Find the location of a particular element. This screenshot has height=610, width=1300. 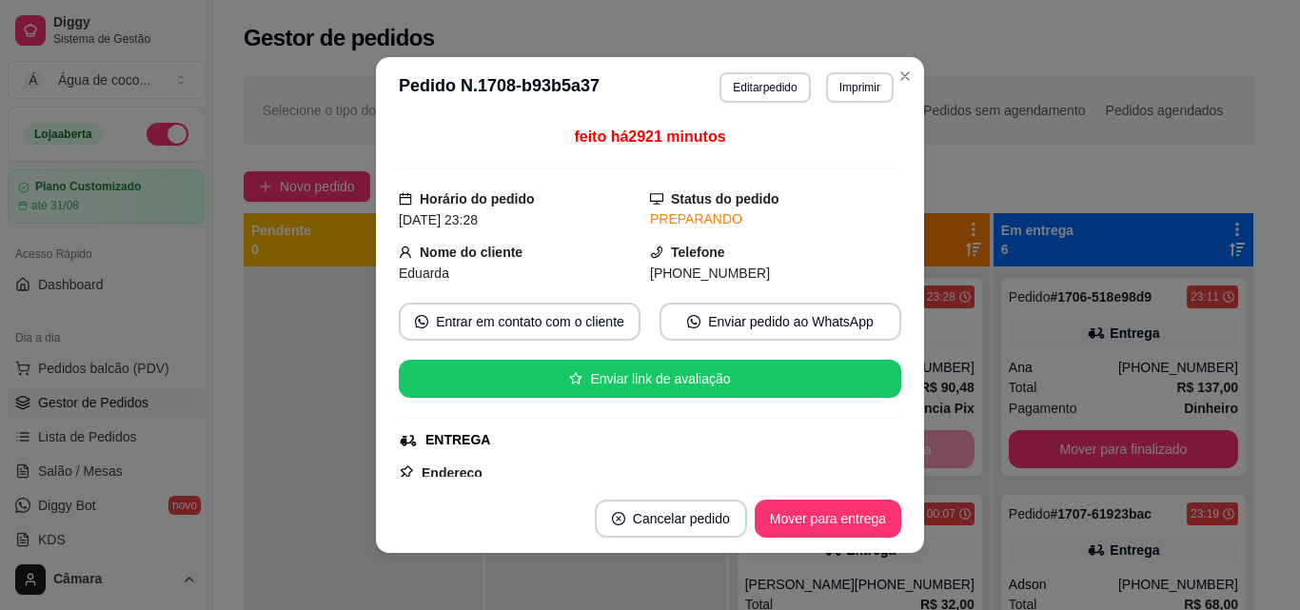

span: desktop is located at coordinates (657, 199).